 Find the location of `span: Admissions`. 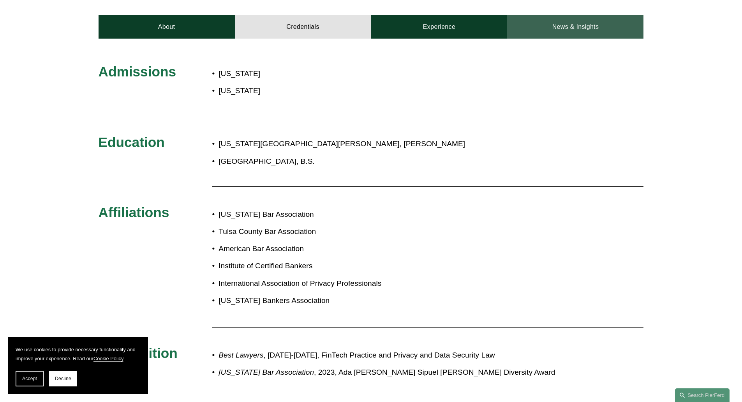

span: Admissions is located at coordinates (137, 71).